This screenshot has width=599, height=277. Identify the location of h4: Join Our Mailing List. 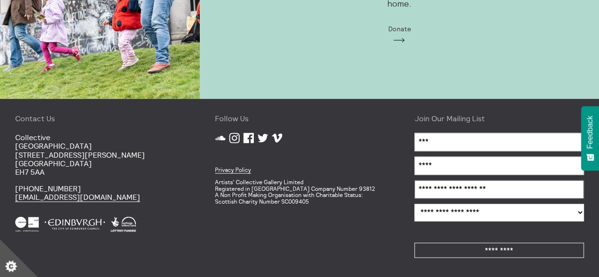
(499, 118).